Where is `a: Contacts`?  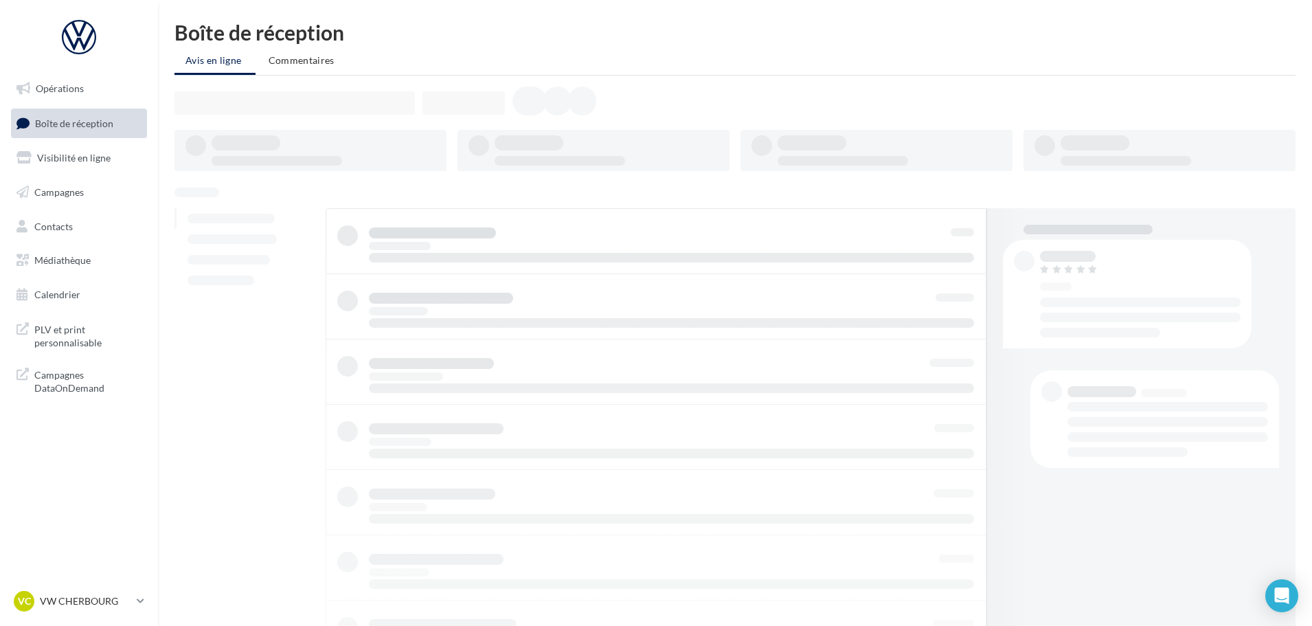 a: Contacts is located at coordinates (79, 227).